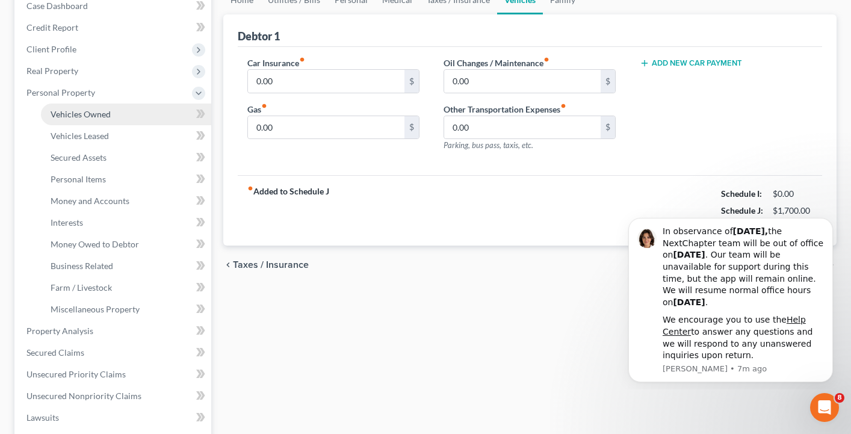 Image resolution: width=851 pixels, height=434 pixels. What do you see at coordinates (55, 352) in the screenshot?
I see `span: Secured Claims` at bounding box center [55, 352].